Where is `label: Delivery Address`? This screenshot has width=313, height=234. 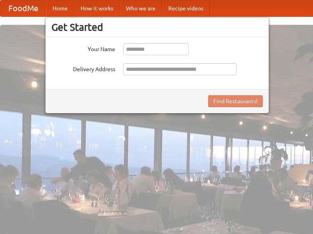
label: Delivery Address is located at coordinates (83, 68).